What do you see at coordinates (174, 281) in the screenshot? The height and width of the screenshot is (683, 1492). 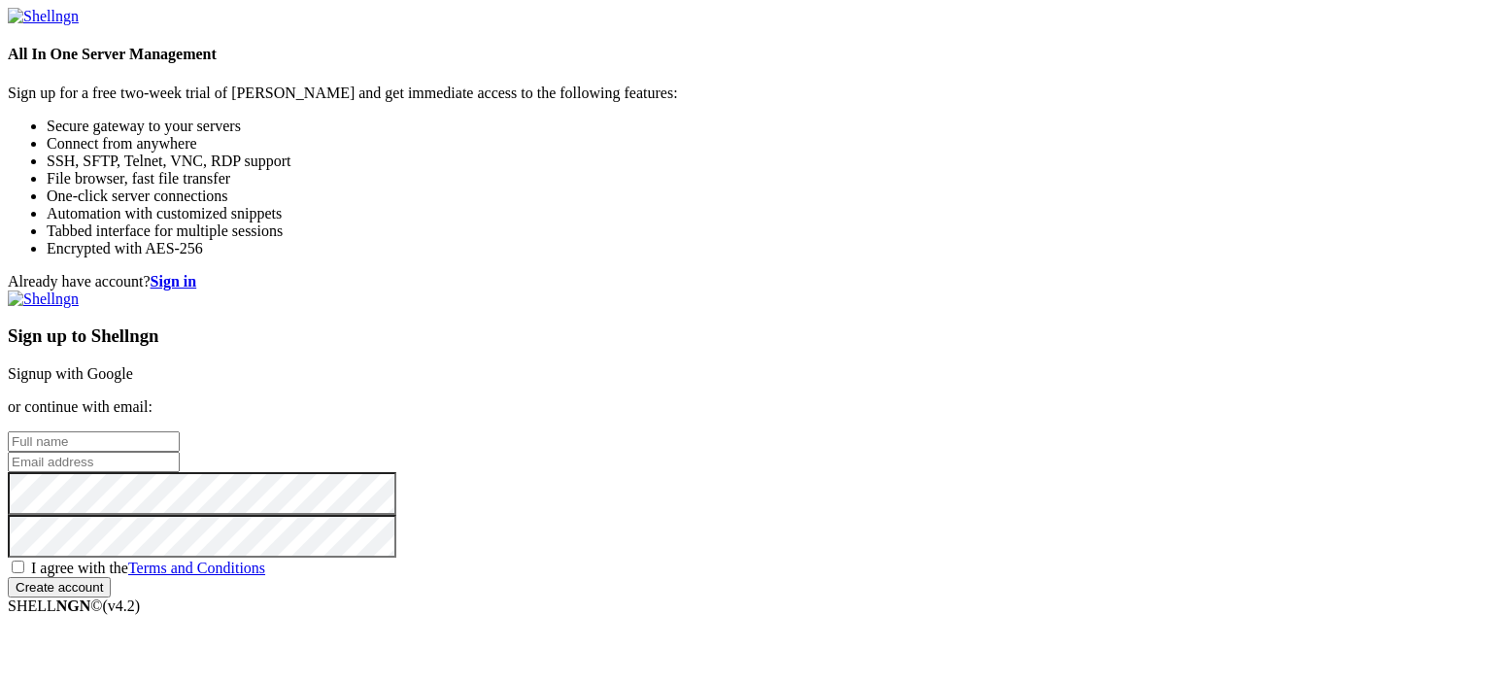 I see `a: Sign in` at bounding box center [174, 281].